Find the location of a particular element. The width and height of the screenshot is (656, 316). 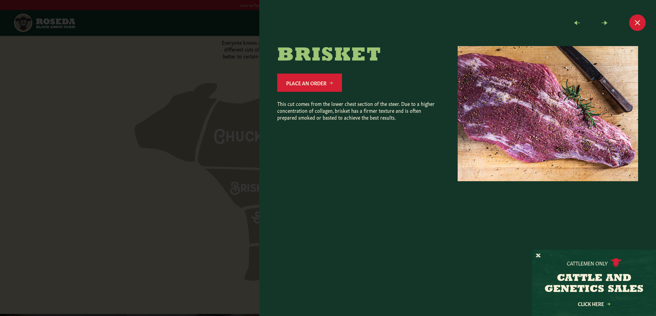

h3: CATTLE AND GENETICS SALES is located at coordinates (594, 284).